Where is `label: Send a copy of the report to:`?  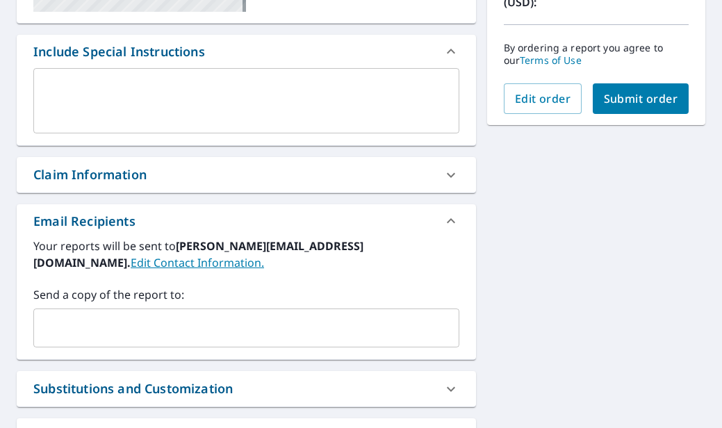
label: Send a copy of the report to: is located at coordinates (246, 295).